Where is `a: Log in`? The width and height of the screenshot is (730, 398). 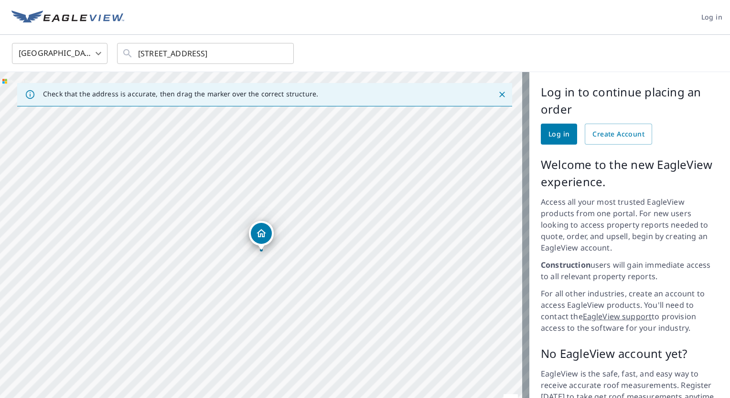
a: Log in is located at coordinates (559, 134).